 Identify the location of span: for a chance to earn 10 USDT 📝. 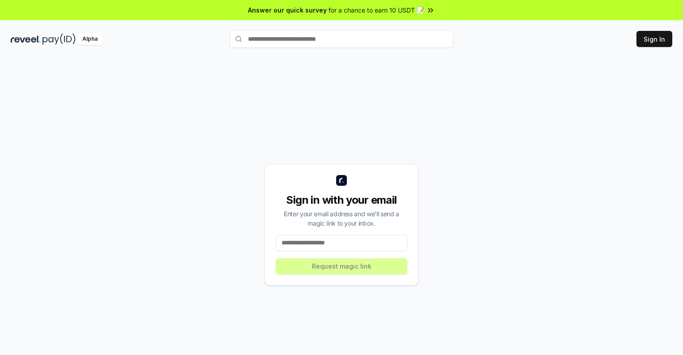
(376, 10).